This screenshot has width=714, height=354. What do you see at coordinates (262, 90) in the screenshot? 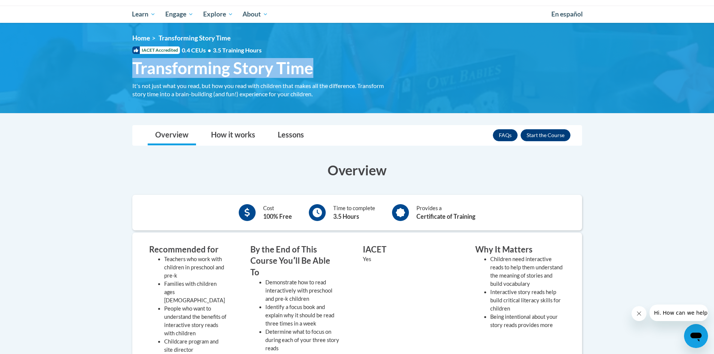
I see `div: It's not just what you read, but how you read with children that makes all the difference. Transf...` at bounding box center [262, 90].